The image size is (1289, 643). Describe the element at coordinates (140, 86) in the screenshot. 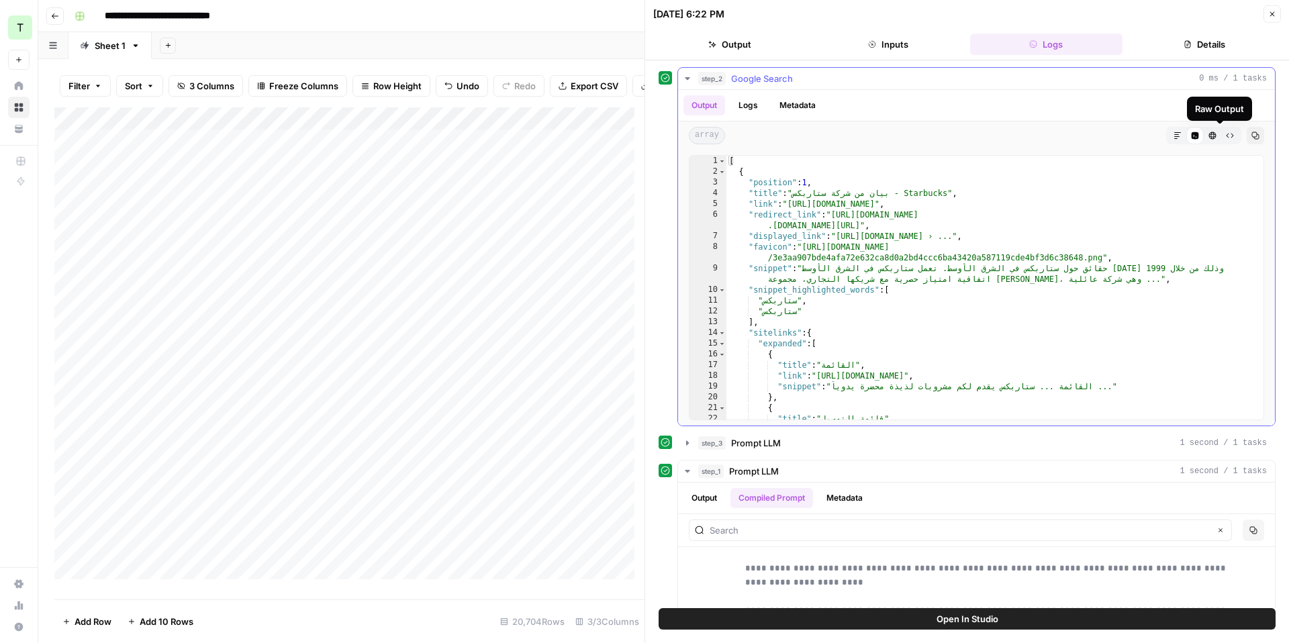

I see `button: Sort` at that location.